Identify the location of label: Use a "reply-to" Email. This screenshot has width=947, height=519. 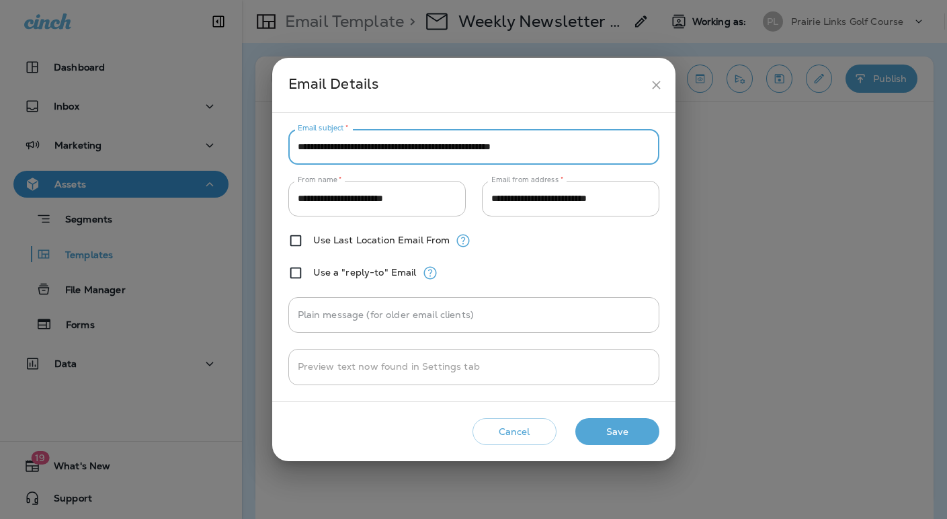
(365, 272).